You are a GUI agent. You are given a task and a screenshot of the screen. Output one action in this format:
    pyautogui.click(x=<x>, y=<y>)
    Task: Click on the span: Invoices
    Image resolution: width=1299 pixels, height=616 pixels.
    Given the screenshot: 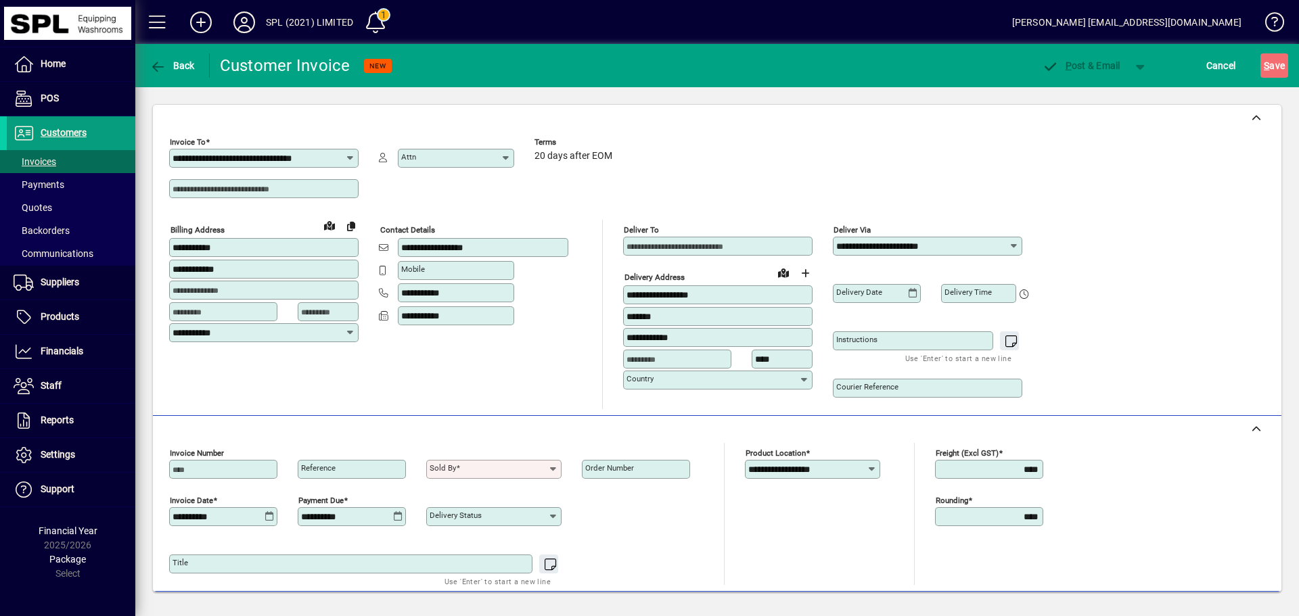 What is the action you would take?
    pyautogui.click(x=35, y=162)
    